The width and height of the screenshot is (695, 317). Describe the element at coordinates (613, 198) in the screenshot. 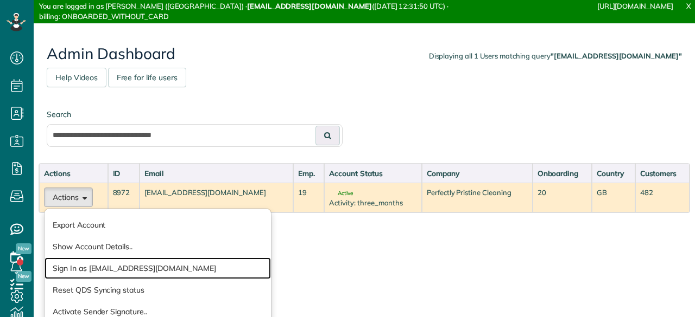

I see `td: GB` at that location.